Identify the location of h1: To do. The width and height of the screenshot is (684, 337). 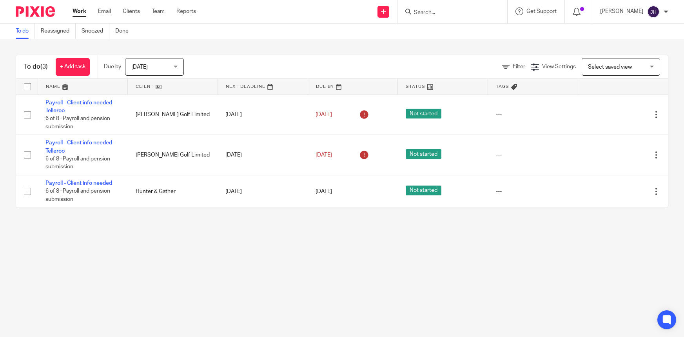
(36, 67).